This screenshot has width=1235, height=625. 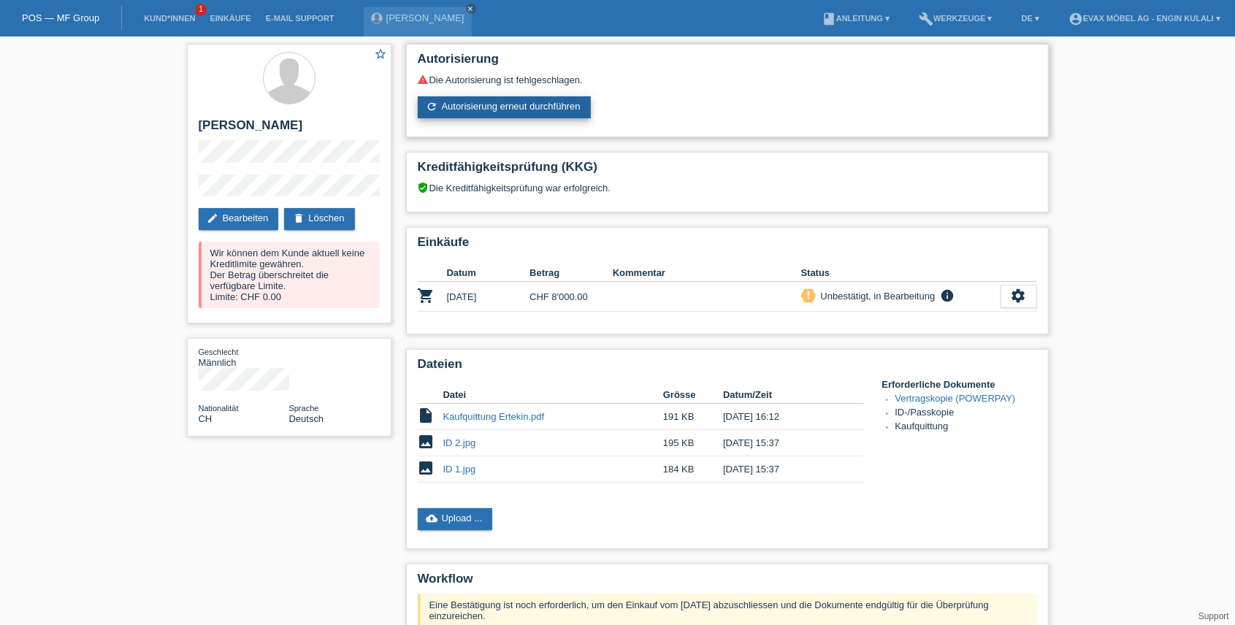 I want to click on i: build, so click(x=926, y=19).